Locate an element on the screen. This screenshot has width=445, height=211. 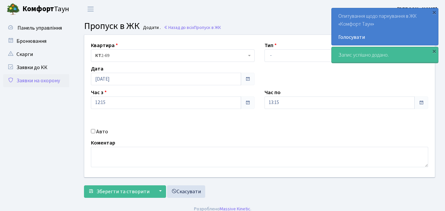
span: Панель управління is located at coordinates (39, 28).